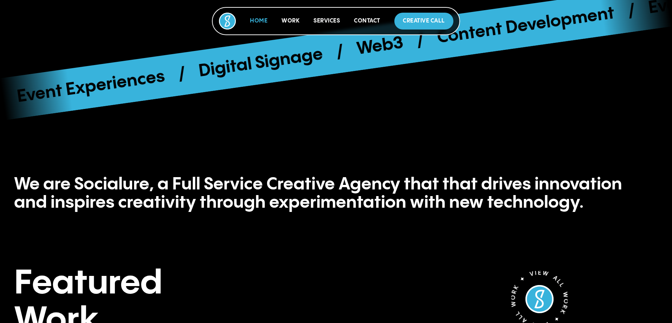 This screenshot has width=672, height=323. What do you see at coordinates (260, 63) in the screenshot?
I see `h3: Content Development` at bounding box center [260, 63].